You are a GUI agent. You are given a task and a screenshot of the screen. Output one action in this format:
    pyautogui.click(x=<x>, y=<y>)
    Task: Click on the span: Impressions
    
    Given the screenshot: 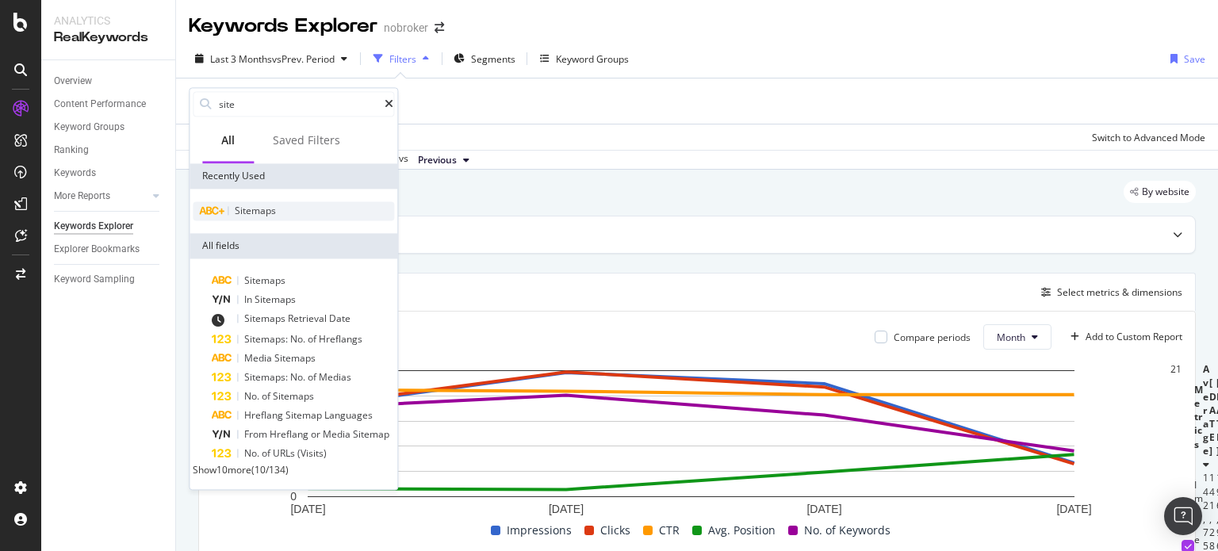 What is the action you would take?
    pyautogui.click(x=539, y=531)
    